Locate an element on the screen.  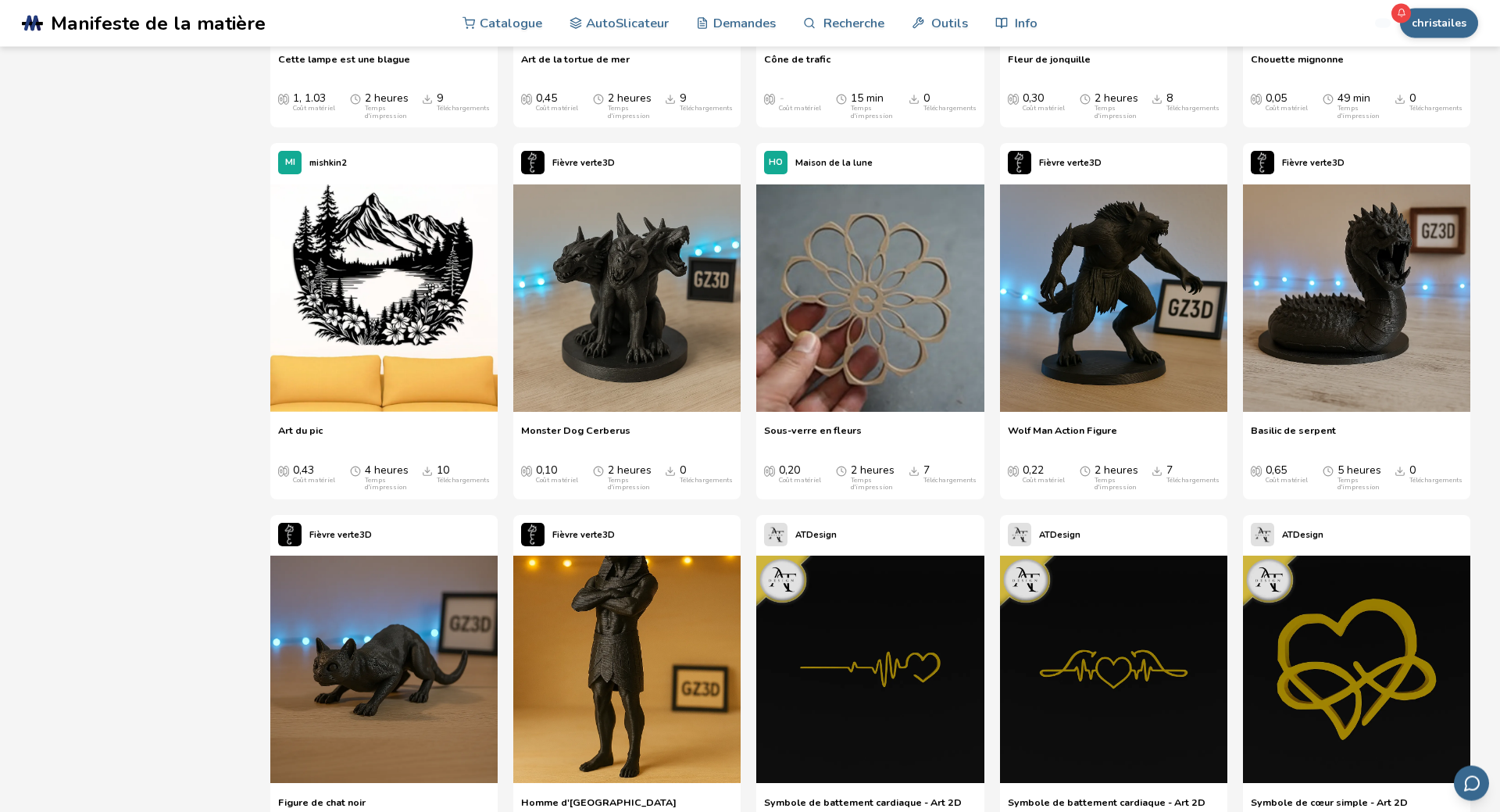
span: Basilic de serpent is located at coordinates (1293, 436).